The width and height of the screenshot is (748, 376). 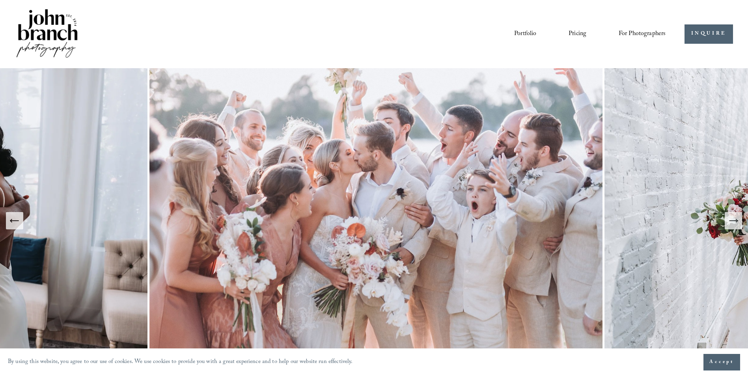 What do you see at coordinates (643, 34) in the screenshot?
I see `span: For Photographers` at bounding box center [643, 34].